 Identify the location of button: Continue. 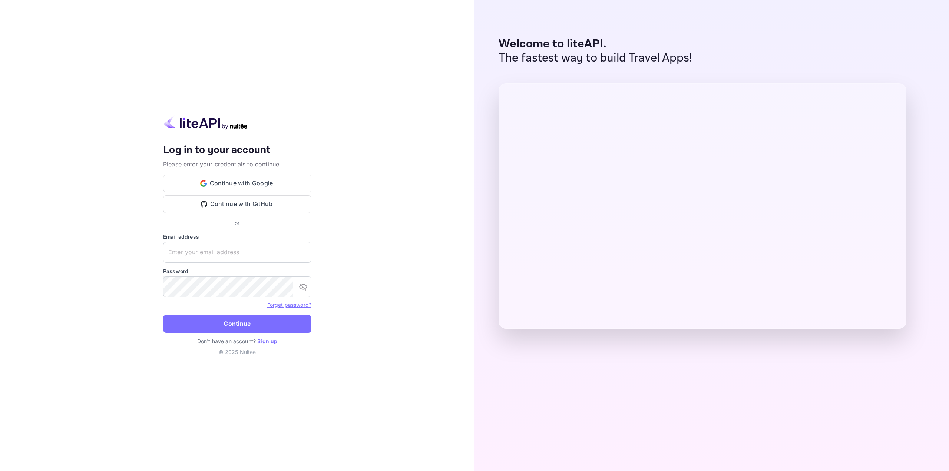
(237, 324).